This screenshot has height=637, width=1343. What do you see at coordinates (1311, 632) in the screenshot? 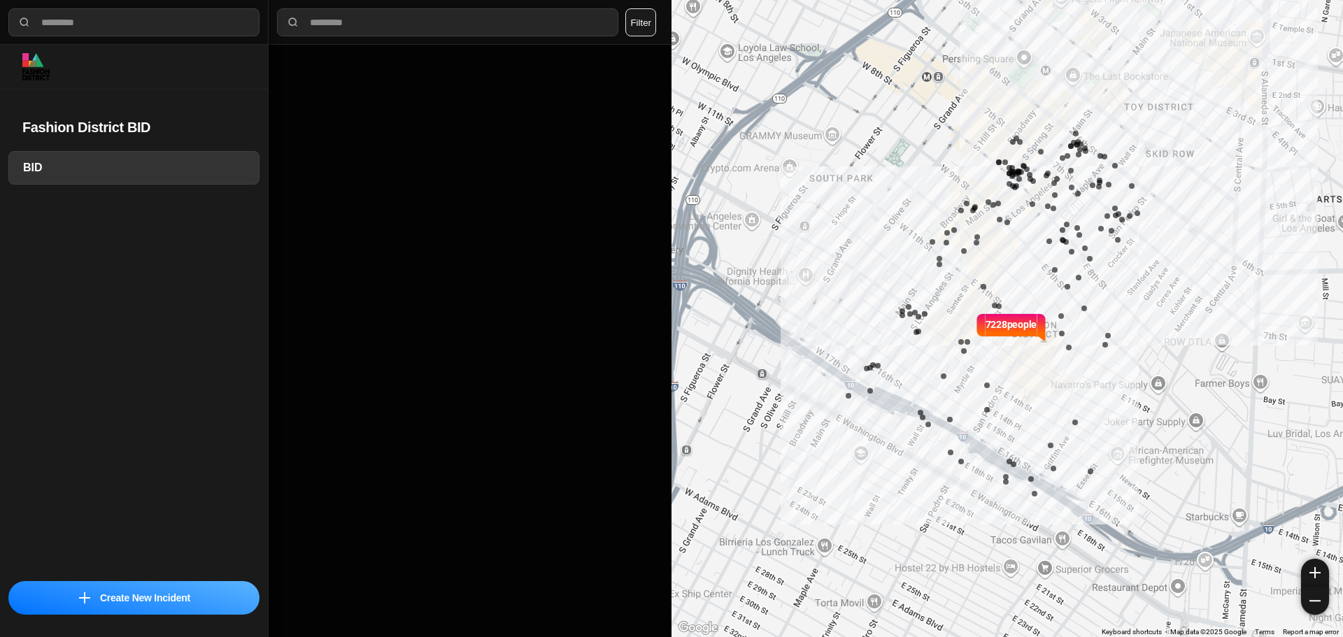
I see `a: Report a map error` at bounding box center [1311, 632].